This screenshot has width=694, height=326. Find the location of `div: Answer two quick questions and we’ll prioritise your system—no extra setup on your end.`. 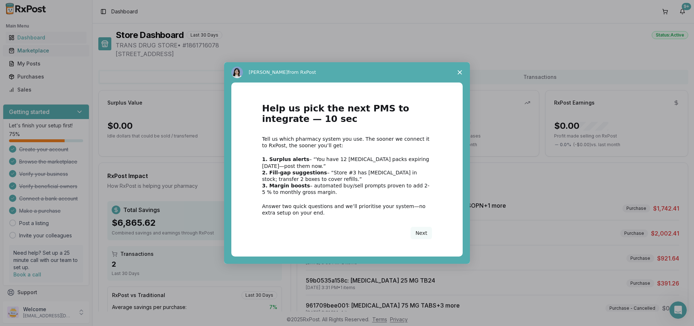

div: Answer two quick questions and we’ll prioritise your system—no extra setup on your end. is located at coordinates (347, 209).